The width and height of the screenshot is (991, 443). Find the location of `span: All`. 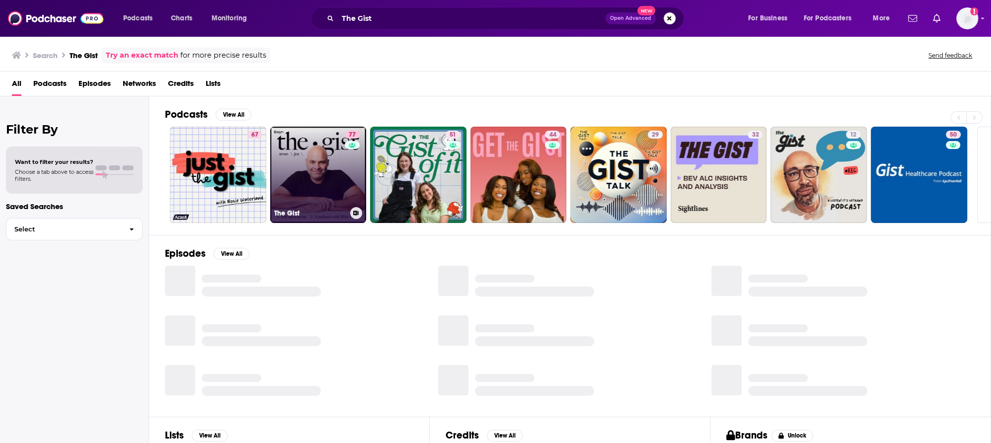

span: All is located at coordinates (16, 85).